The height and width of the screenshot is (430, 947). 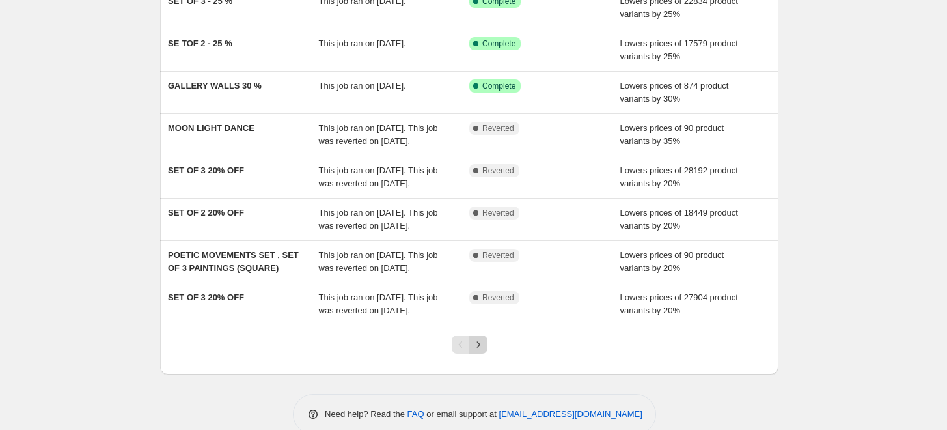 What do you see at coordinates (462, 413) in the screenshot?
I see `span: or email support at` at bounding box center [462, 413].